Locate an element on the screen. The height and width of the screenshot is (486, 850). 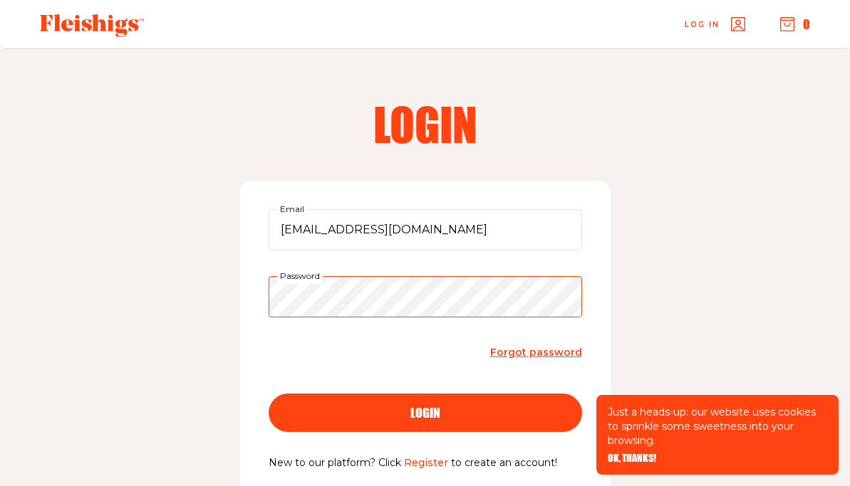
label: Email is located at coordinates (292, 209).